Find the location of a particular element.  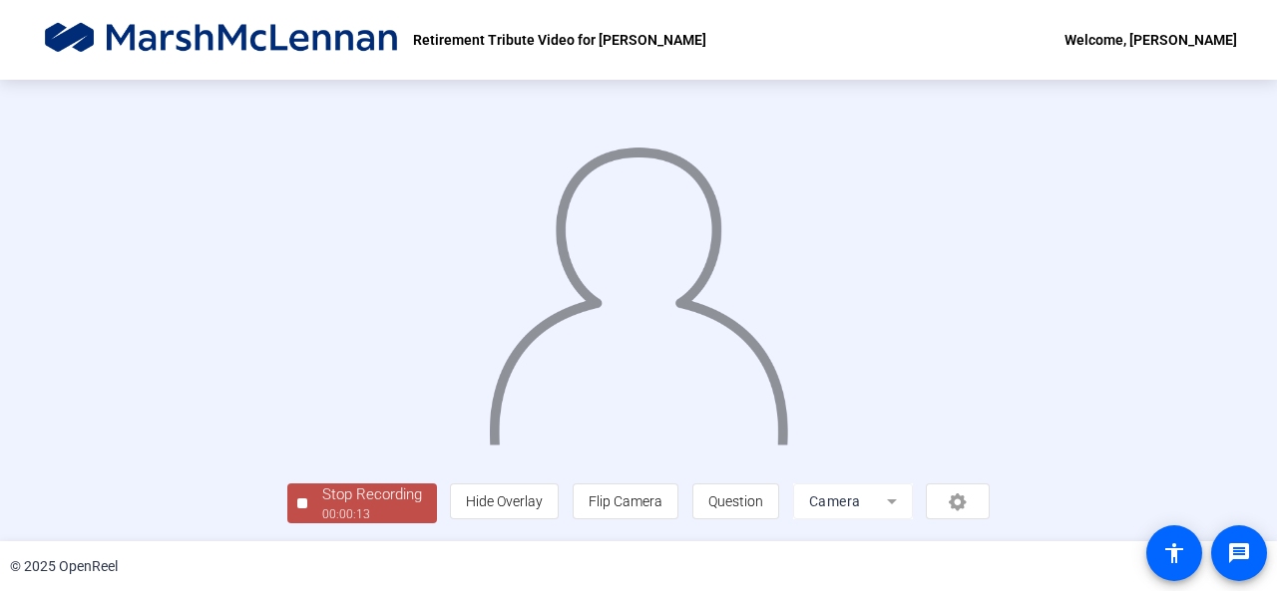

button: Question is located at coordinates (735, 502).